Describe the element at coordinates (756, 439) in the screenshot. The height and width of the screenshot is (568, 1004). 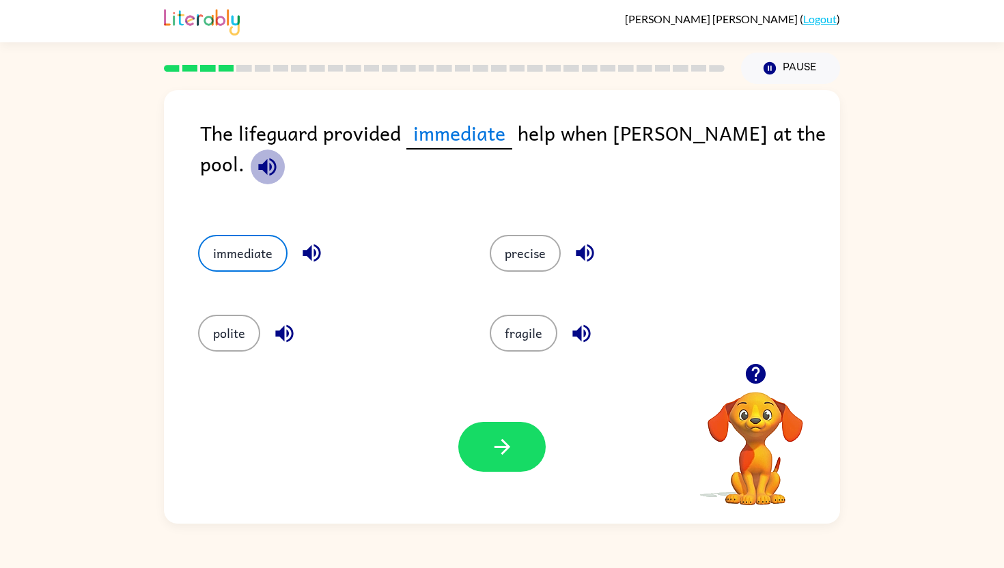
I see `video: Your browser must support playing .mp4 files to use Literably. Please try using another browser.` at that location.